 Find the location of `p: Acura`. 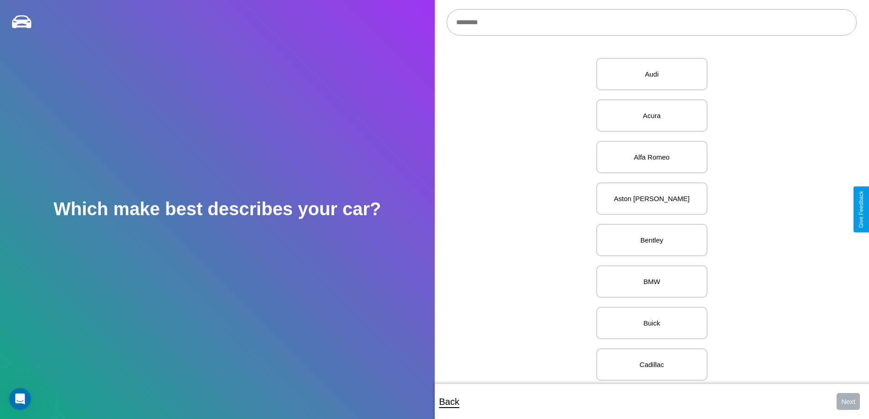

p: Acura is located at coordinates (652, 115).